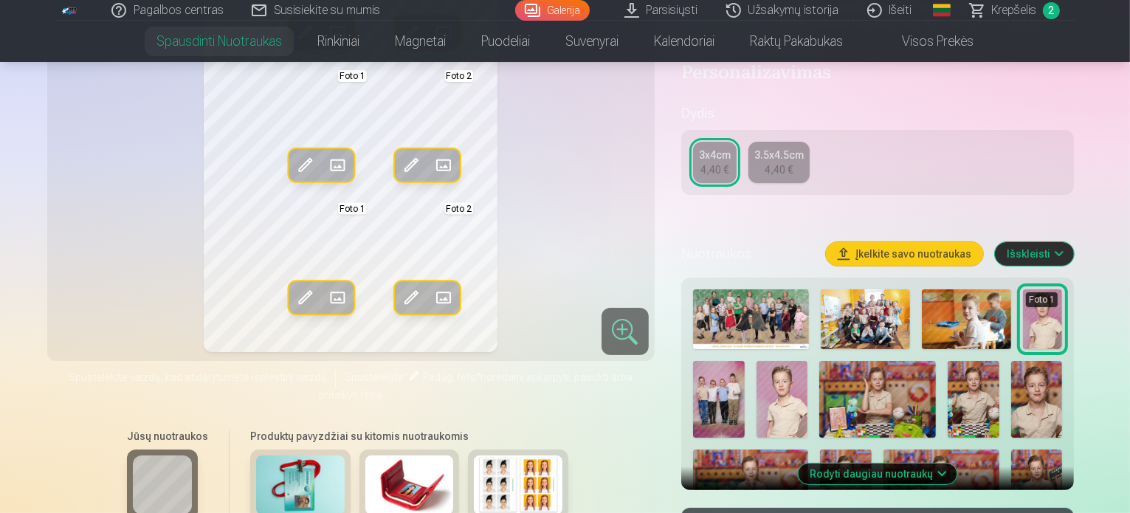 This screenshot has width=1130, height=513. I want to click on h6: Produktų pavyzdžiai su kitomis nuotraukomis, so click(409, 436).